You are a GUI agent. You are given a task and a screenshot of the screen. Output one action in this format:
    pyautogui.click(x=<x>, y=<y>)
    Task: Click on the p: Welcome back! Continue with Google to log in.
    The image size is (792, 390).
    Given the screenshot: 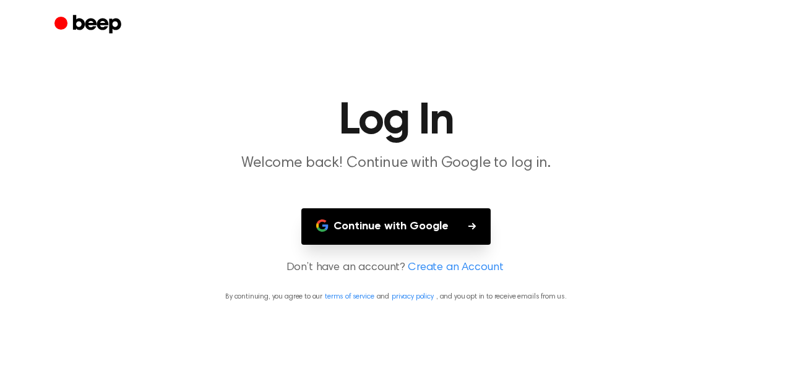 What is the action you would take?
    pyautogui.click(x=396, y=163)
    